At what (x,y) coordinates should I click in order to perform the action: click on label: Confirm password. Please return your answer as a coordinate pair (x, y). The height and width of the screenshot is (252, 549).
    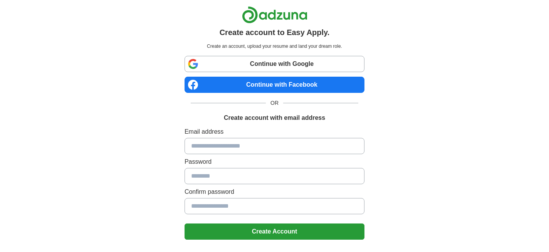
    Looking at the image, I should click on (274, 192).